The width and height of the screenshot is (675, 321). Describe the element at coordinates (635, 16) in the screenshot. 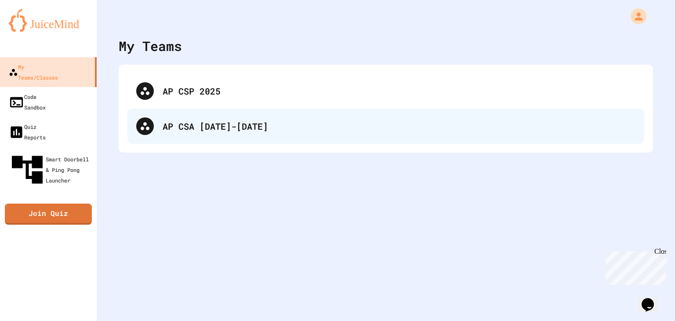

I see `div: My Account` at that location.